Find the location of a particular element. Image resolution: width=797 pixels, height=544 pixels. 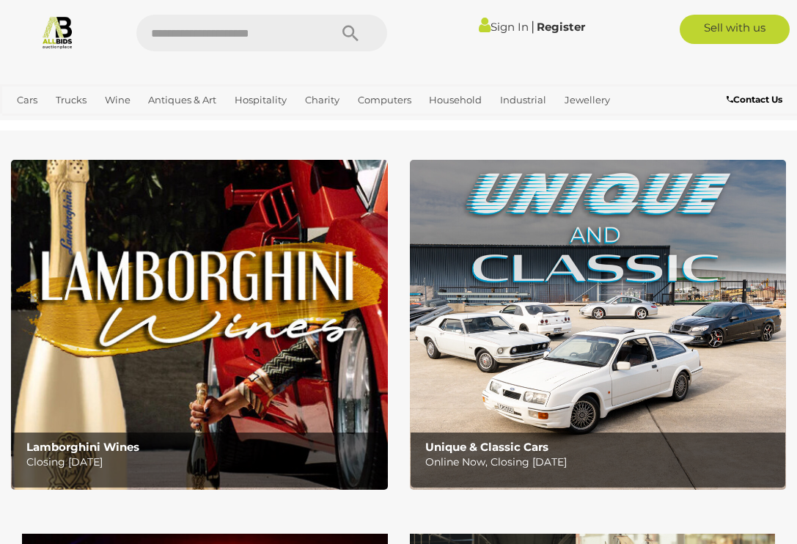

a: Register is located at coordinates (561, 26).